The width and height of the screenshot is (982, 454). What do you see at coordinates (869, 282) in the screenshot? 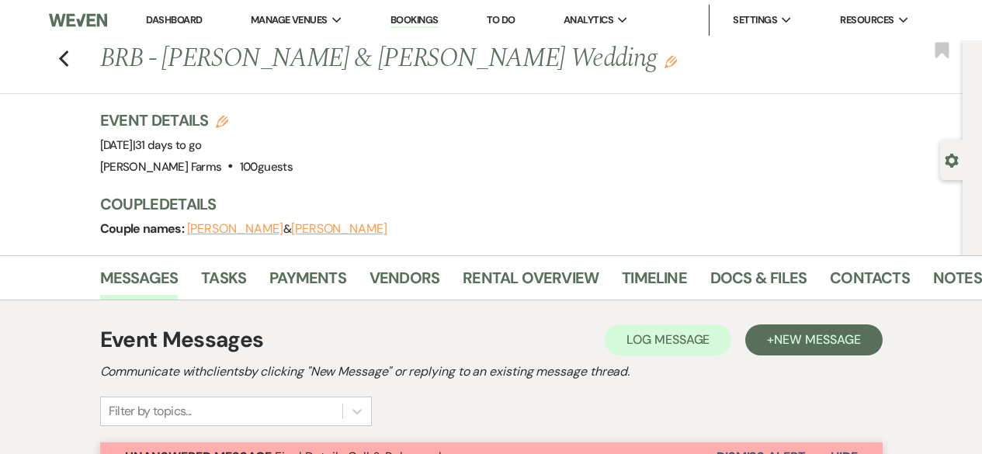
I see `a: Contacts` at bounding box center [869, 282].